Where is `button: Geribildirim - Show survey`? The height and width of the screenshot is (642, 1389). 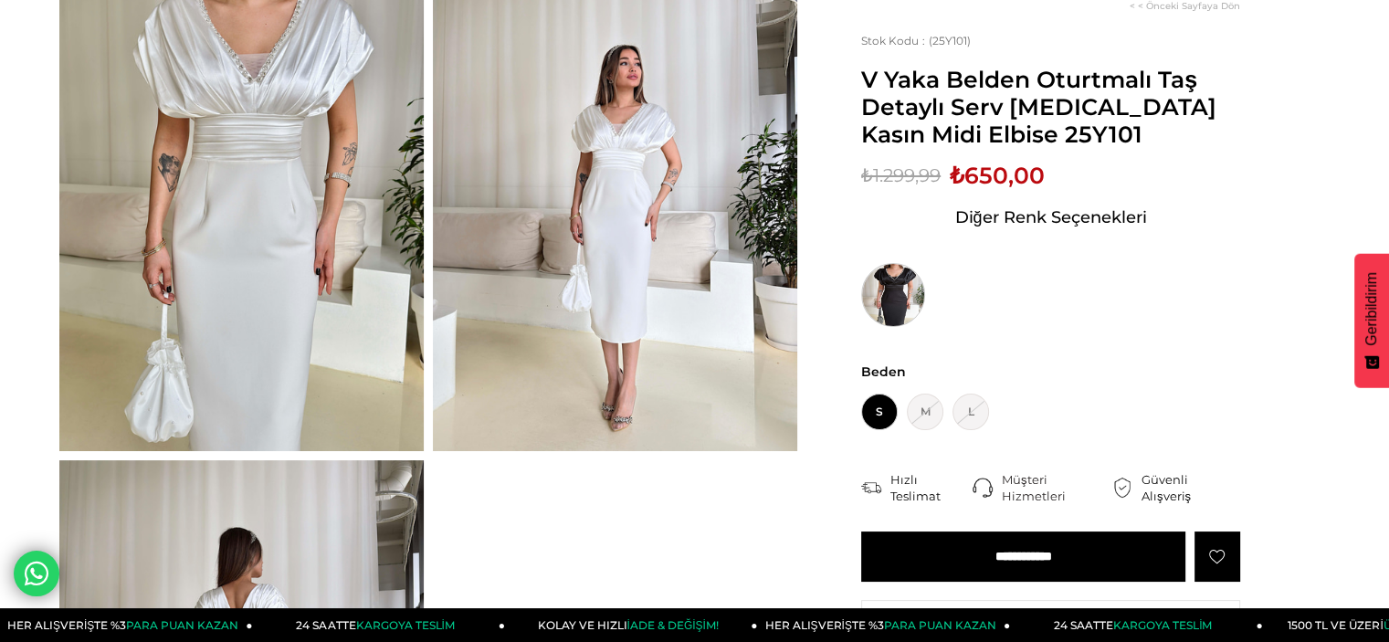
button: Geribildirim - Show survey is located at coordinates (1372, 321).